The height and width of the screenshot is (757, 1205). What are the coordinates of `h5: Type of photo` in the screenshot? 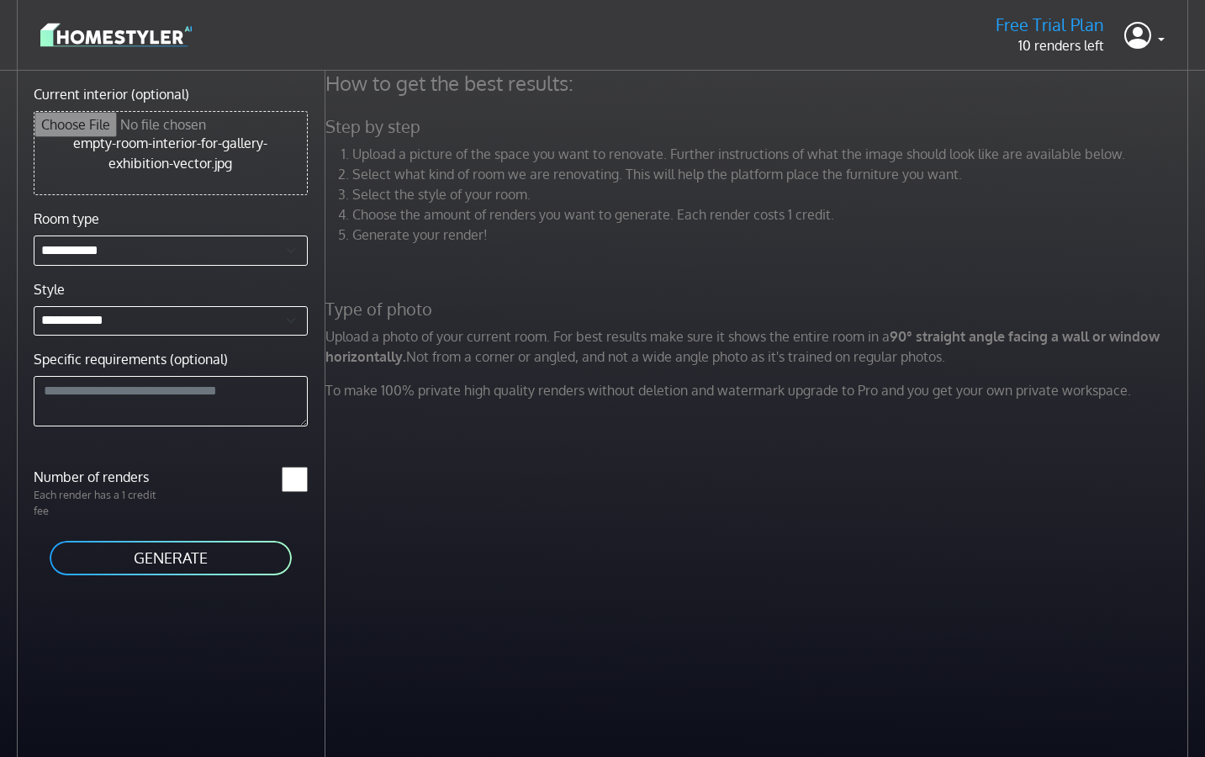 It's located at (759, 309).